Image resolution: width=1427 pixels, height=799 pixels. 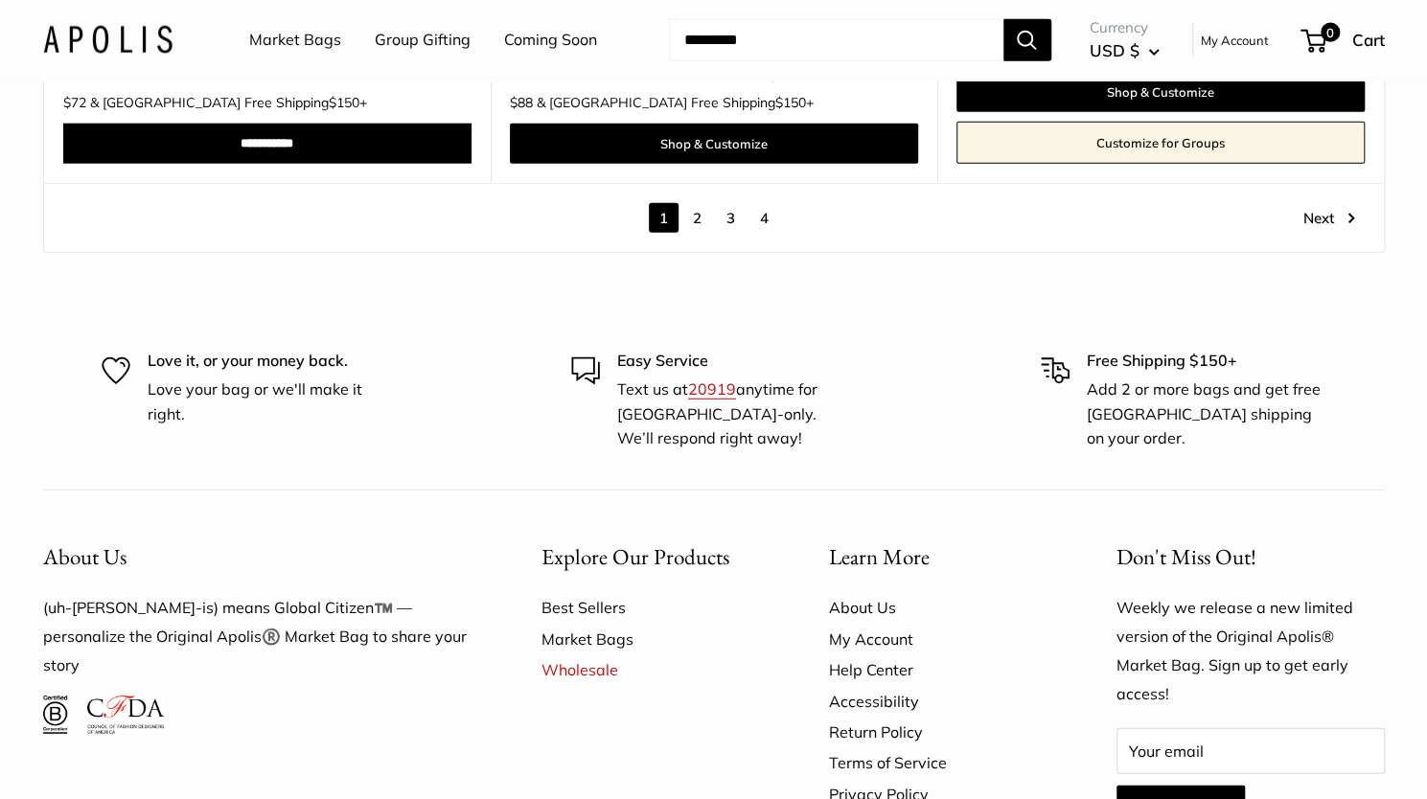 What do you see at coordinates (1251, 557) in the screenshot?
I see `p: Don't Miss Out!` at bounding box center [1251, 557].